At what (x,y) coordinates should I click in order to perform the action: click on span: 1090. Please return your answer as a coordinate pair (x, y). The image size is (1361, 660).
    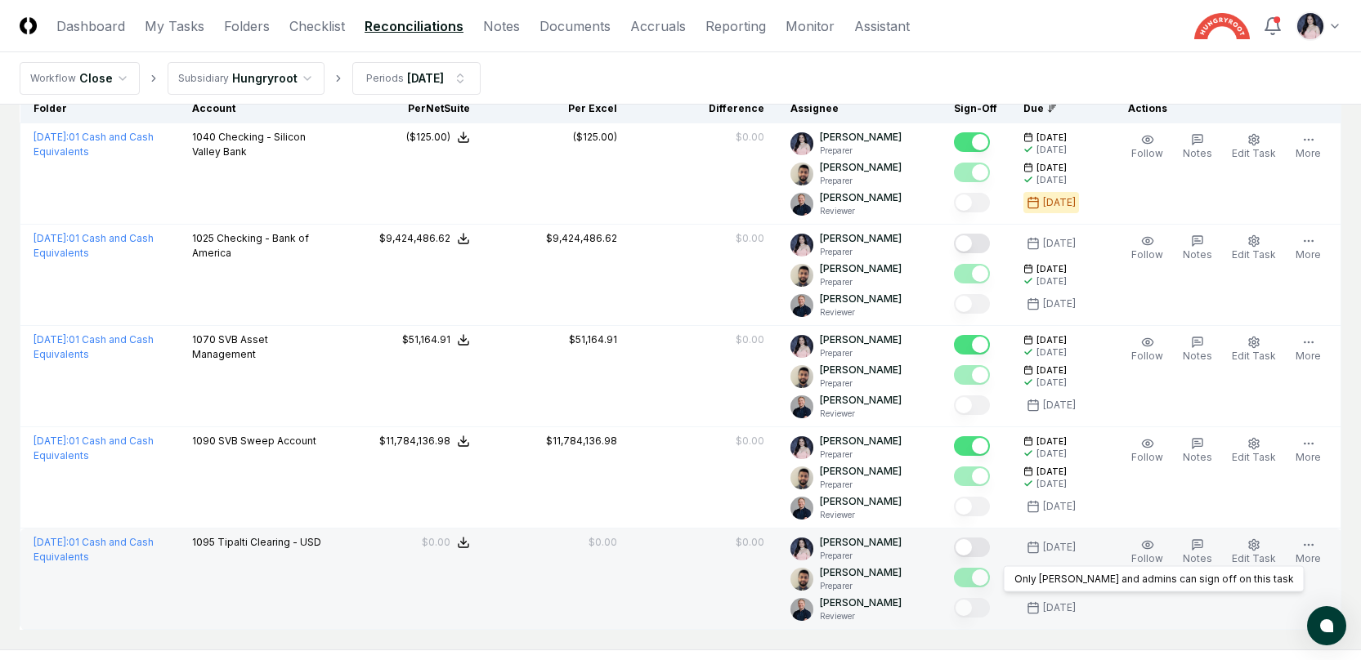
    Looking at the image, I should click on (204, 441).